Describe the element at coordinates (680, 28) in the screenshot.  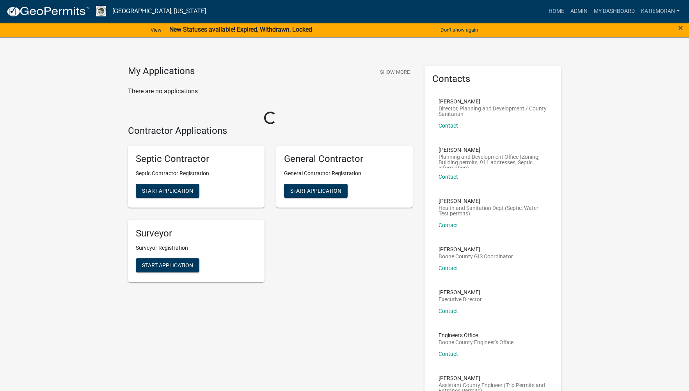
I see `button: Close` at that location.